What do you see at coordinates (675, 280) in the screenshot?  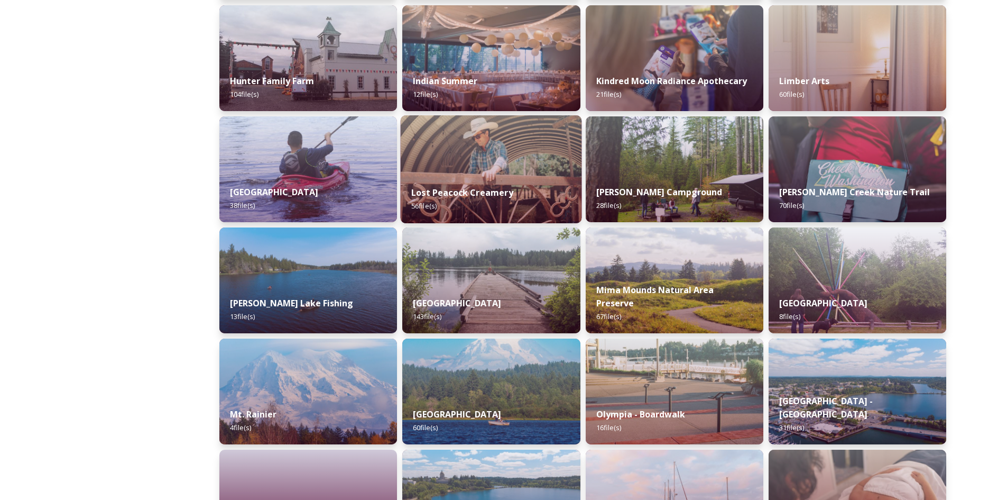 I see `img: 265638fb-0023-4ab9-b019-8643710a9f3d.jpg` at bounding box center [675, 280].